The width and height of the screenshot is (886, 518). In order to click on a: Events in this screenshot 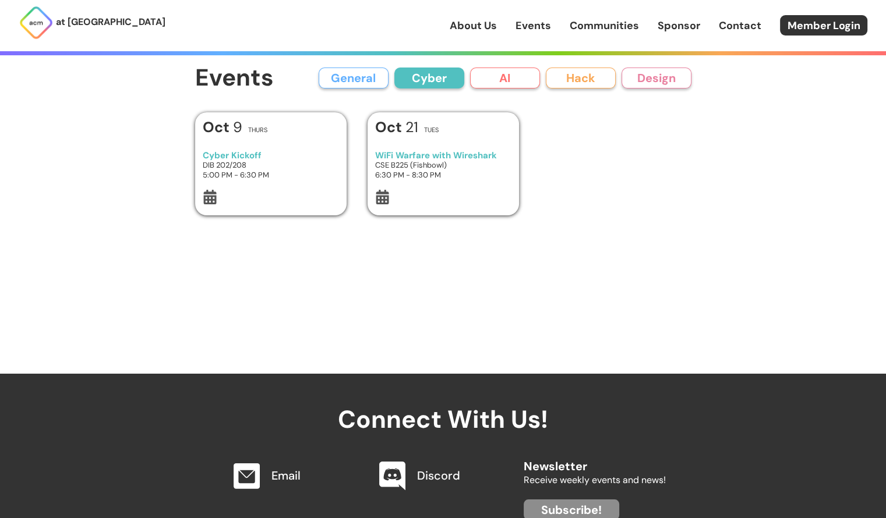, I will do `click(533, 26)`.